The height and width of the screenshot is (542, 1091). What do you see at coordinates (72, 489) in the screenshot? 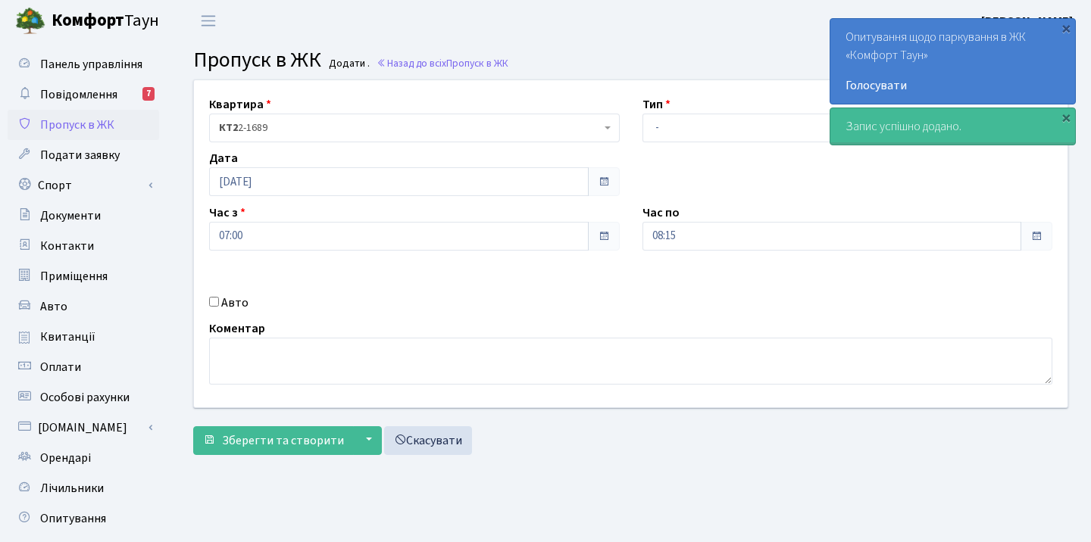
I see `span: Лічильники` at bounding box center [72, 489].